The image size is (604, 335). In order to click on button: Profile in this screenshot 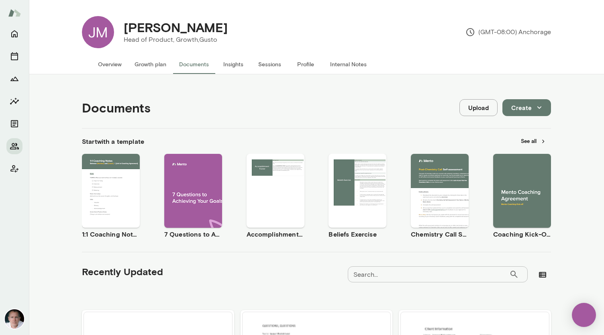, I will do `click(306, 64)`.